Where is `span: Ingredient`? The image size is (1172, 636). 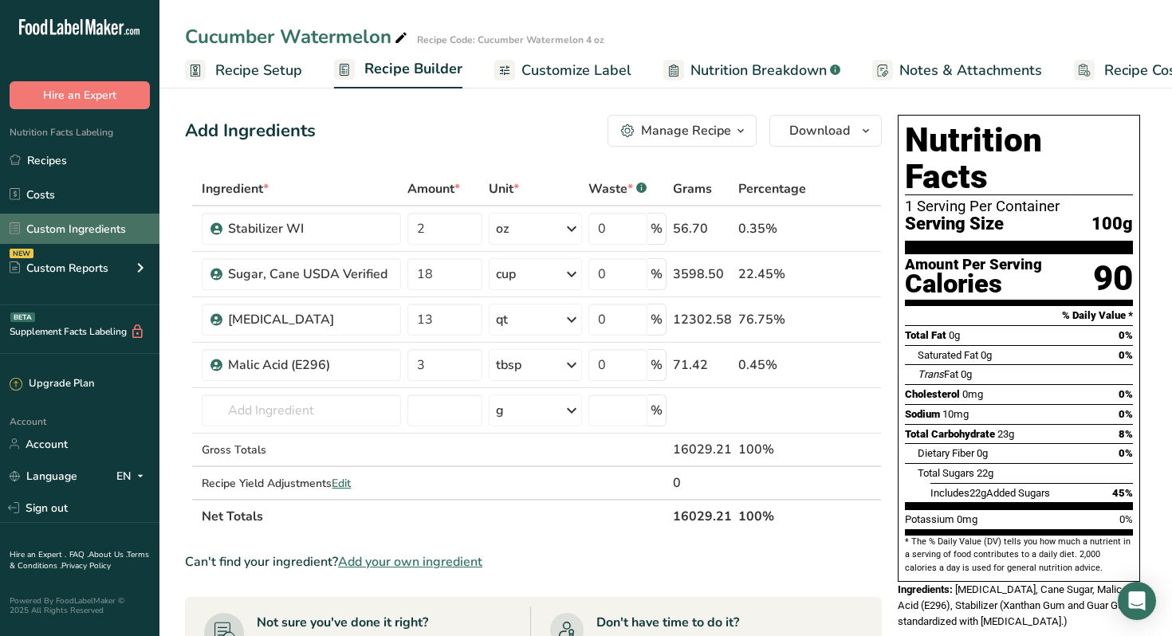 span: Ingredient is located at coordinates (235, 189).